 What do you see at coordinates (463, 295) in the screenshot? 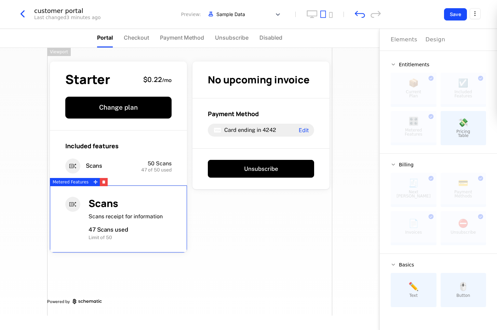
I see `span: Button` at bounding box center [463, 295].